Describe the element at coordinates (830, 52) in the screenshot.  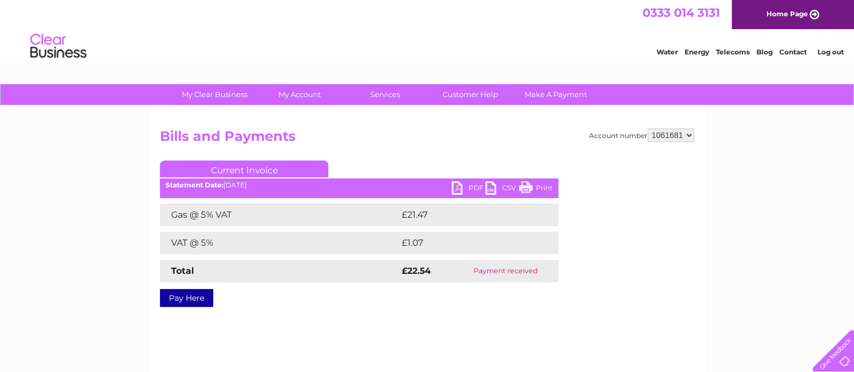
I see `a: Log out` at that location.